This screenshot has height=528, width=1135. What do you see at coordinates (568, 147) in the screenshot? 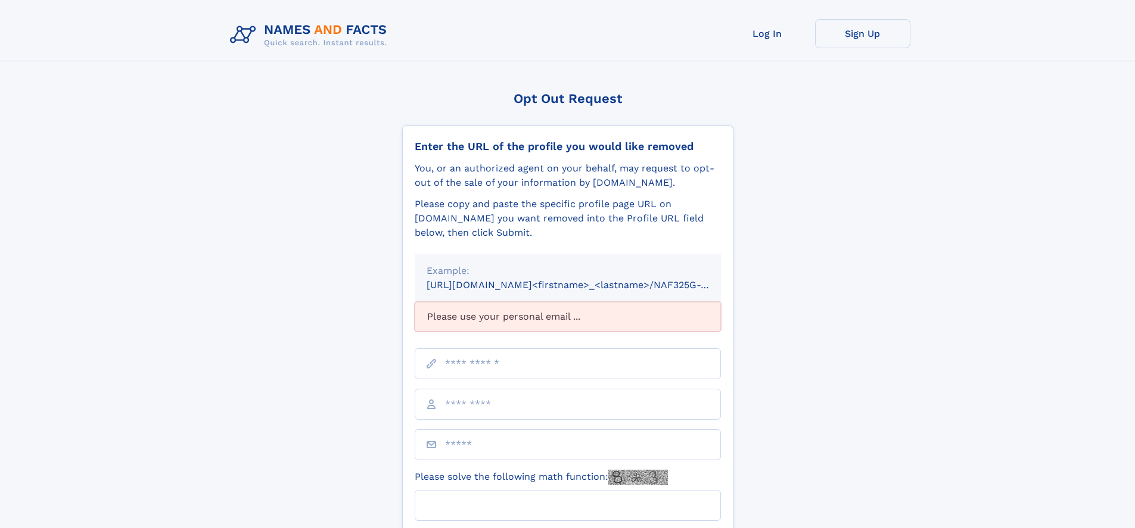
I see `div: Enter the URL of the profile you would like removed` at bounding box center [568, 147].